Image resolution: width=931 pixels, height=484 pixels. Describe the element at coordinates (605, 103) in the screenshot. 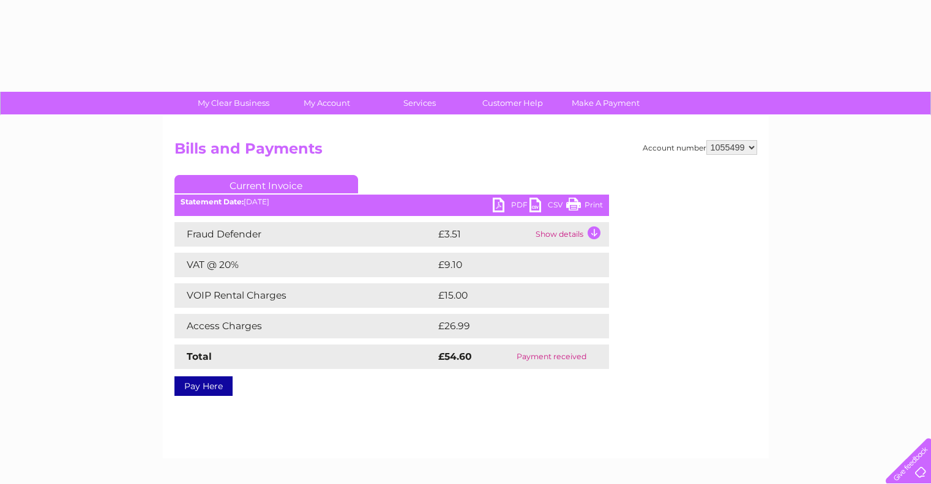

I see `a: Make A Payment` at that location.